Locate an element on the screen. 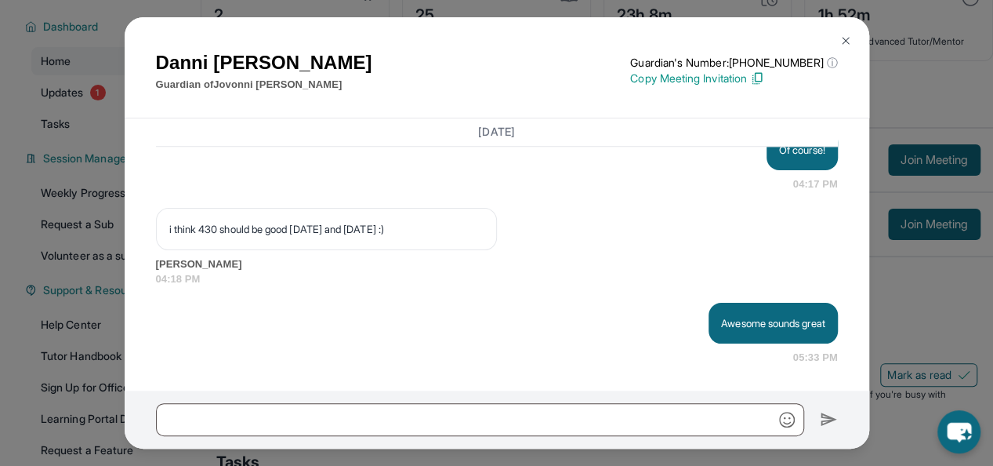 Image resolution: width=993 pixels, height=466 pixels. span: 04:18 PM is located at coordinates (497, 279).